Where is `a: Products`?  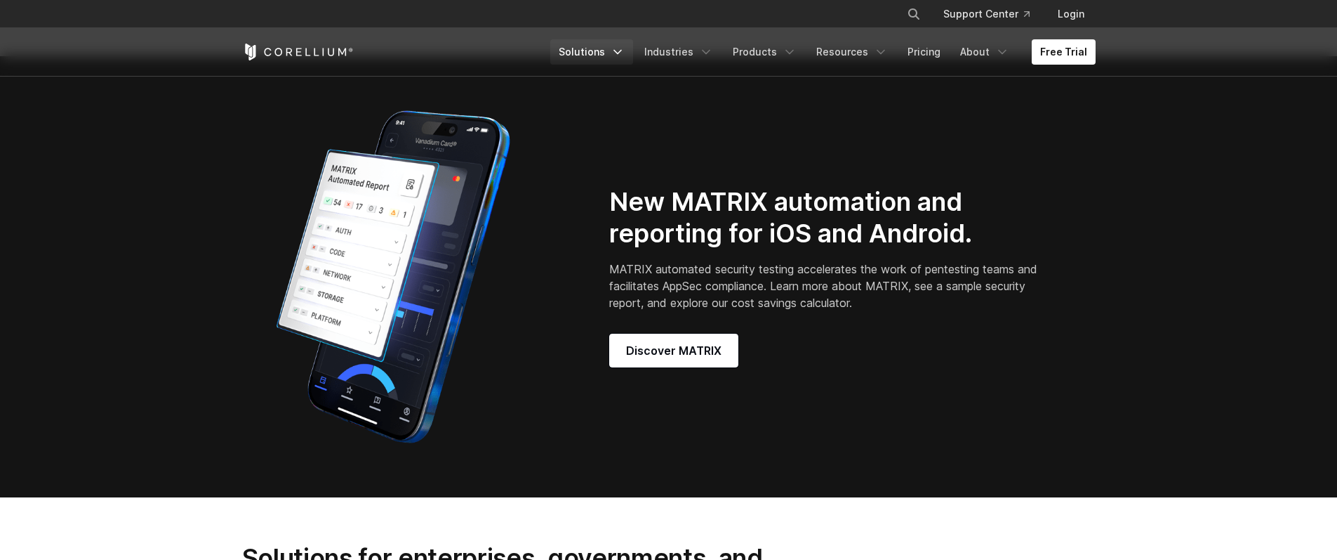 a: Products is located at coordinates (765, 52).